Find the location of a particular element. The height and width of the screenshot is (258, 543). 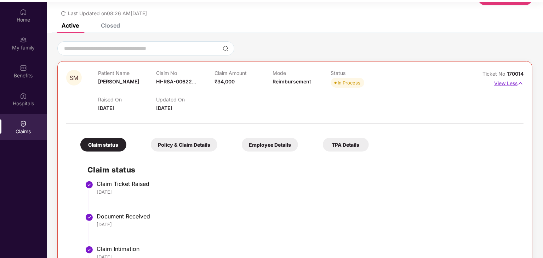

p: Claim Amount is located at coordinates (243, 73).